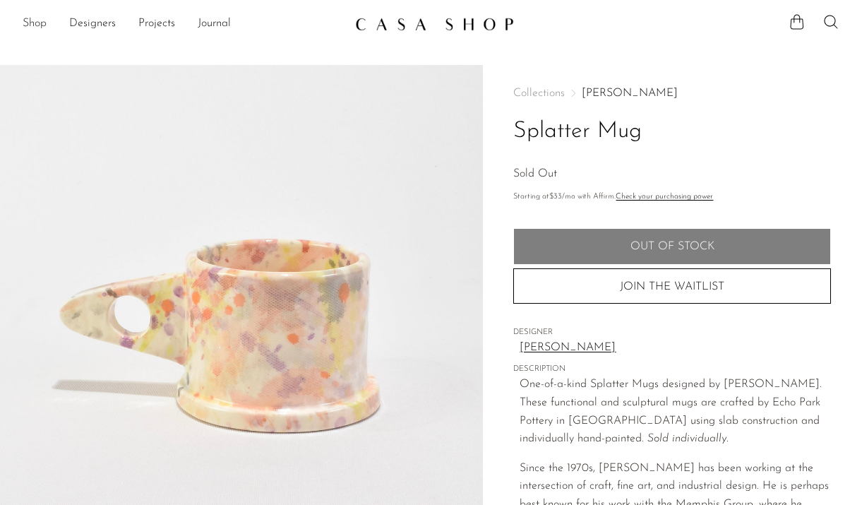 This screenshot has height=505, width=862. I want to click on span: Sold individually., so click(688, 439).